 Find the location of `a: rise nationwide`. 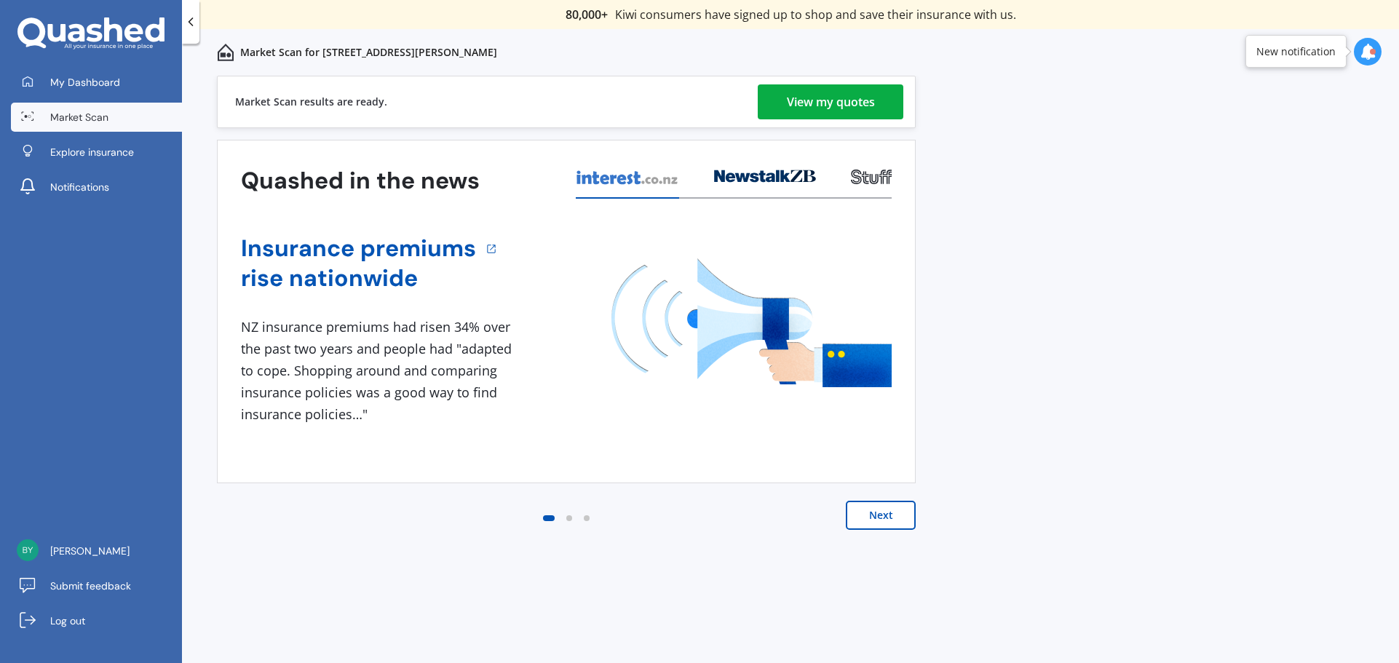

a: rise nationwide is located at coordinates (358, 278).